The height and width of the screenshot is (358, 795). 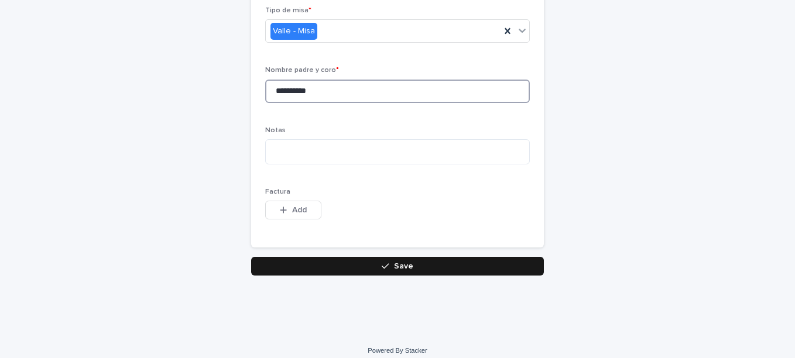 I want to click on span: Save, so click(x=404, y=266).